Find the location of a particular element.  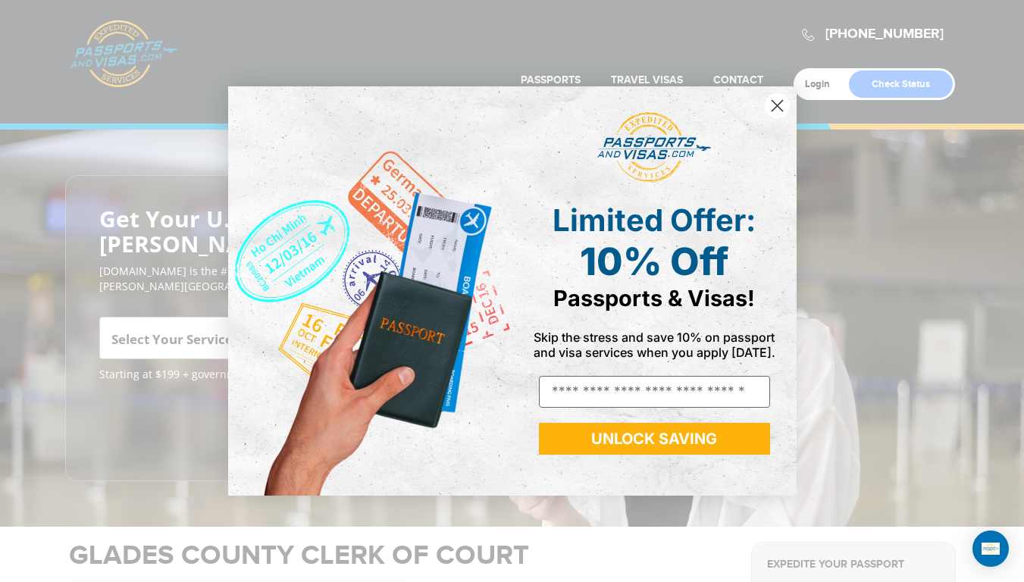

button: UNLOCK SAVING is located at coordinates (654, 439).